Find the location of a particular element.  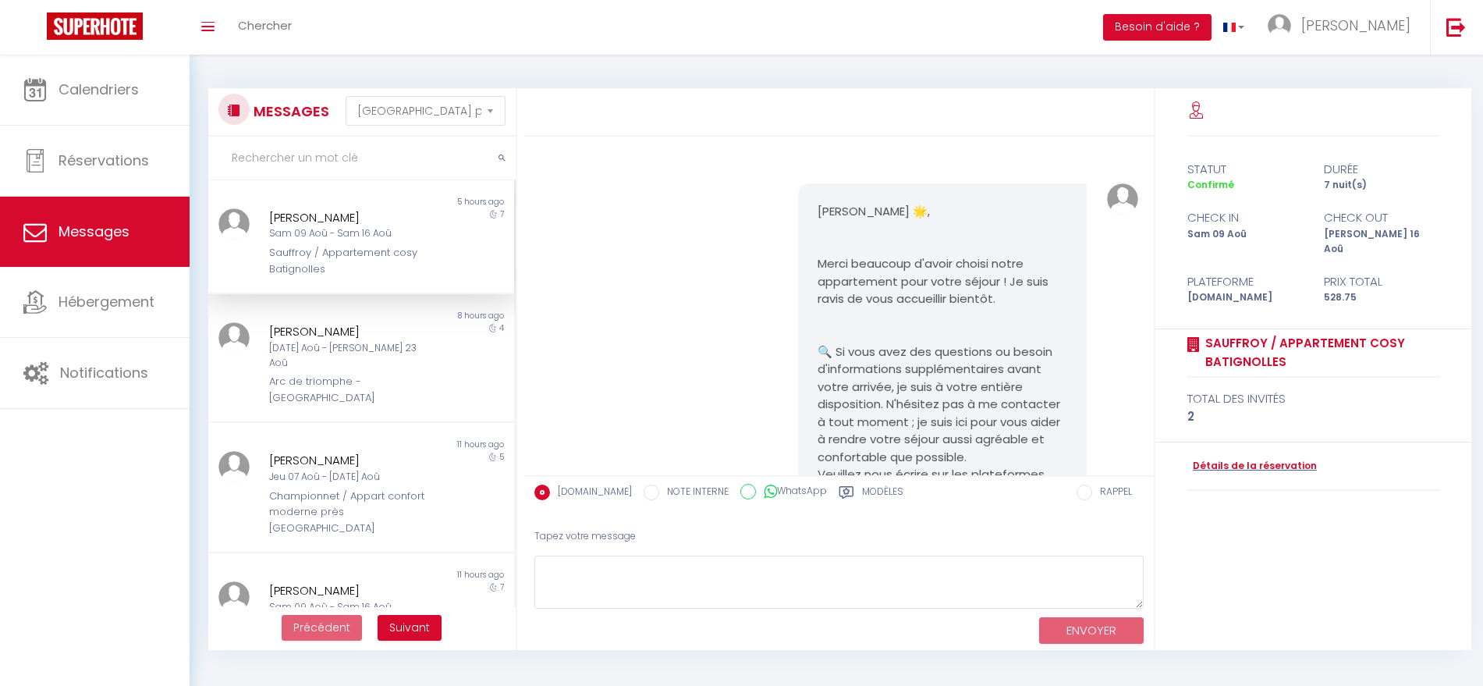

p: 🔍 Si vous avez des questions ou besoin d'informations supplémentaires avant votre arrivée, je sui... is located at coordinates (943, 405).